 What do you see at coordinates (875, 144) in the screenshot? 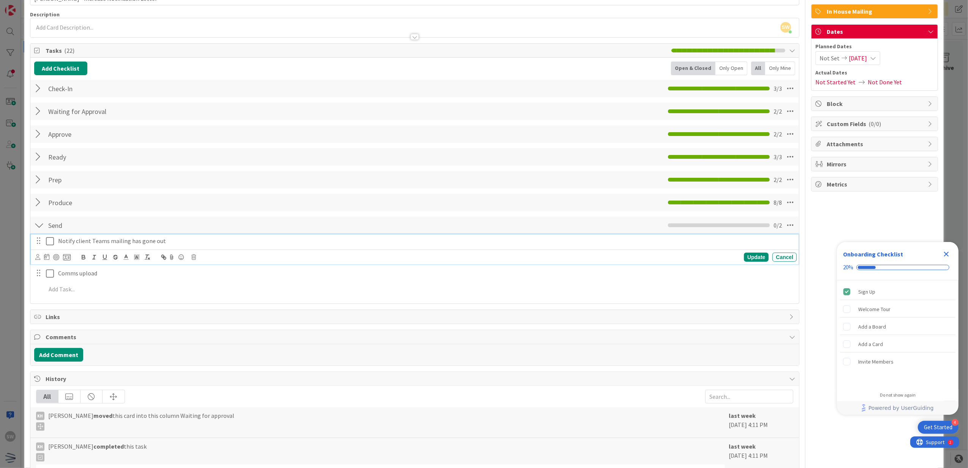
I see `span: Attachments` at bounding box center [875, 144].